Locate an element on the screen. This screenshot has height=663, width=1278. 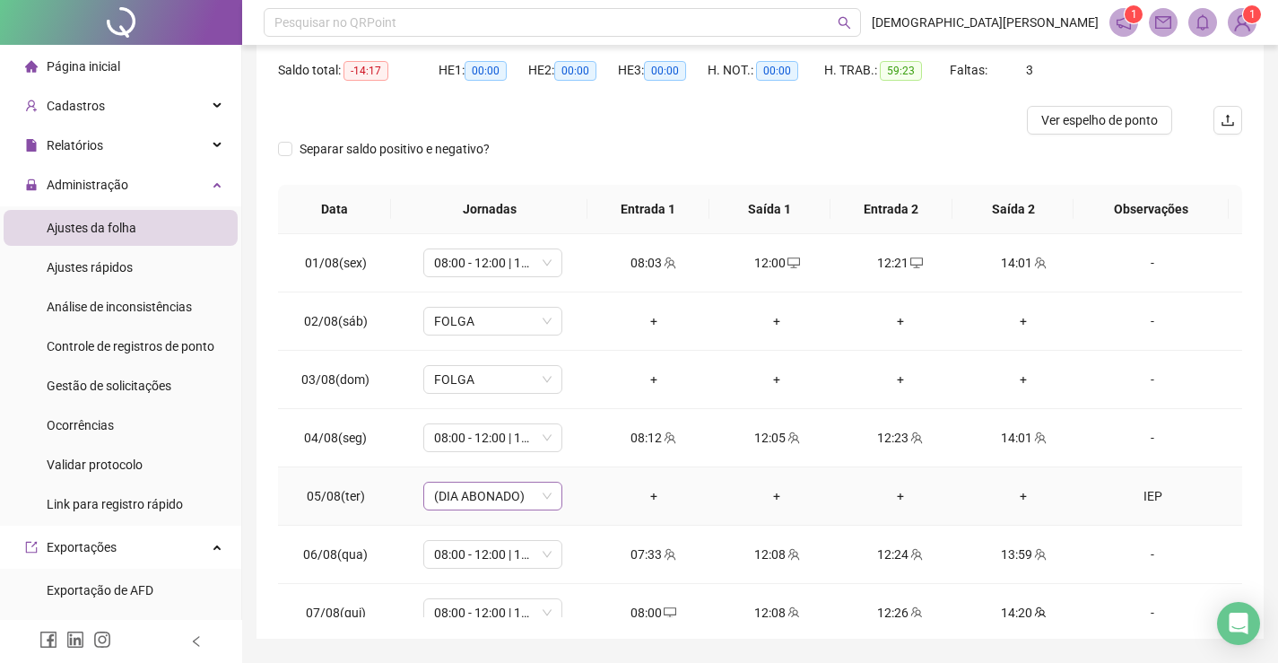
span: 06/08(qua) is located at coordinates (335, 554).